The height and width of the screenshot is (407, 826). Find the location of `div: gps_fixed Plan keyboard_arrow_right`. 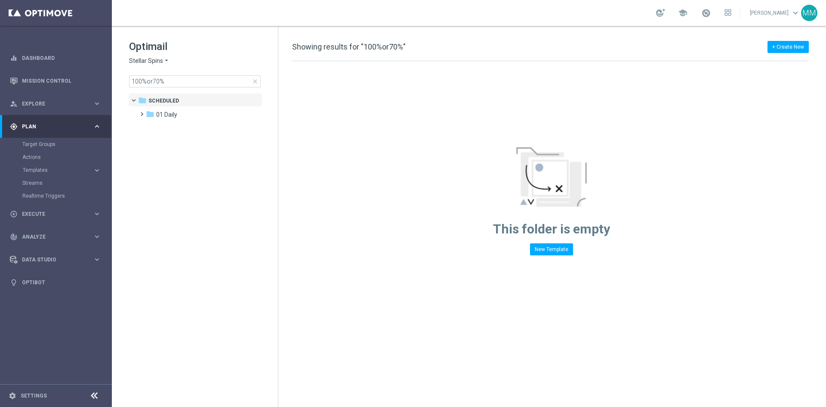

div: gps_fixed Plan keyboard_arrow_right is located at coordinates (56, 127).